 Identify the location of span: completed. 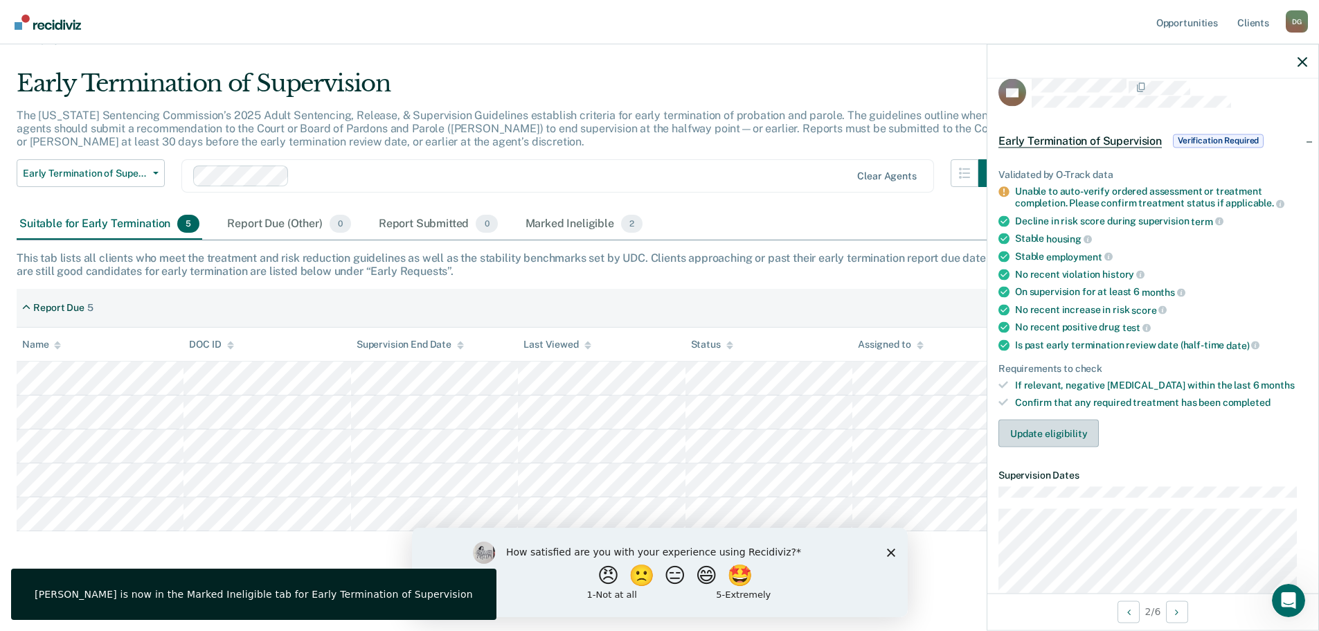
(1246, 402).